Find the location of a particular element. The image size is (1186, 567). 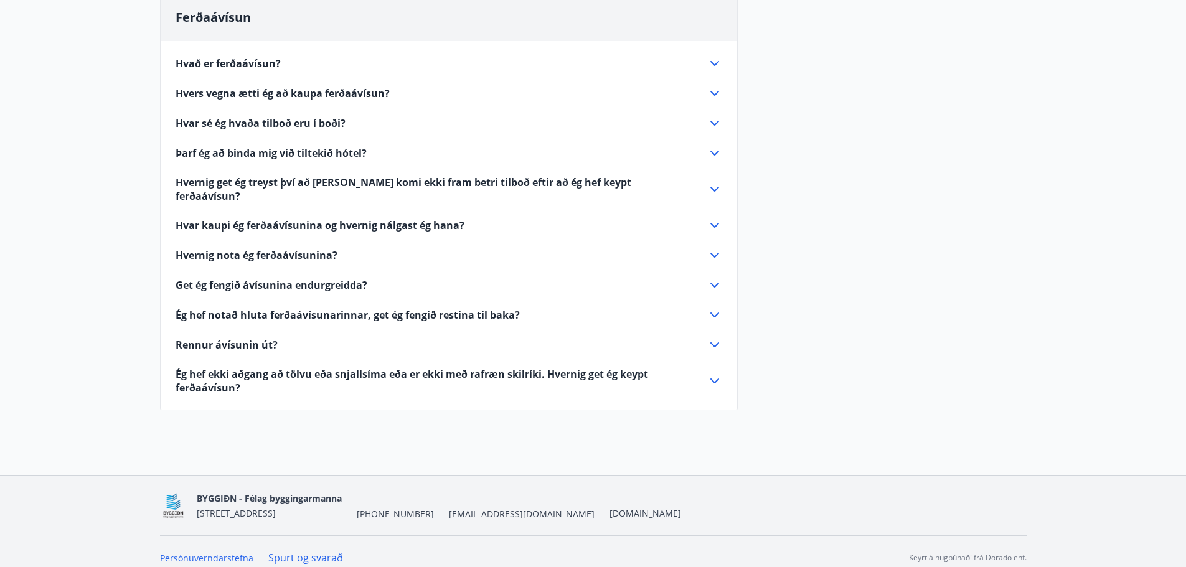

div: Hvernig nota ég ferðaávísunina? is located at coordinates (449, 255).